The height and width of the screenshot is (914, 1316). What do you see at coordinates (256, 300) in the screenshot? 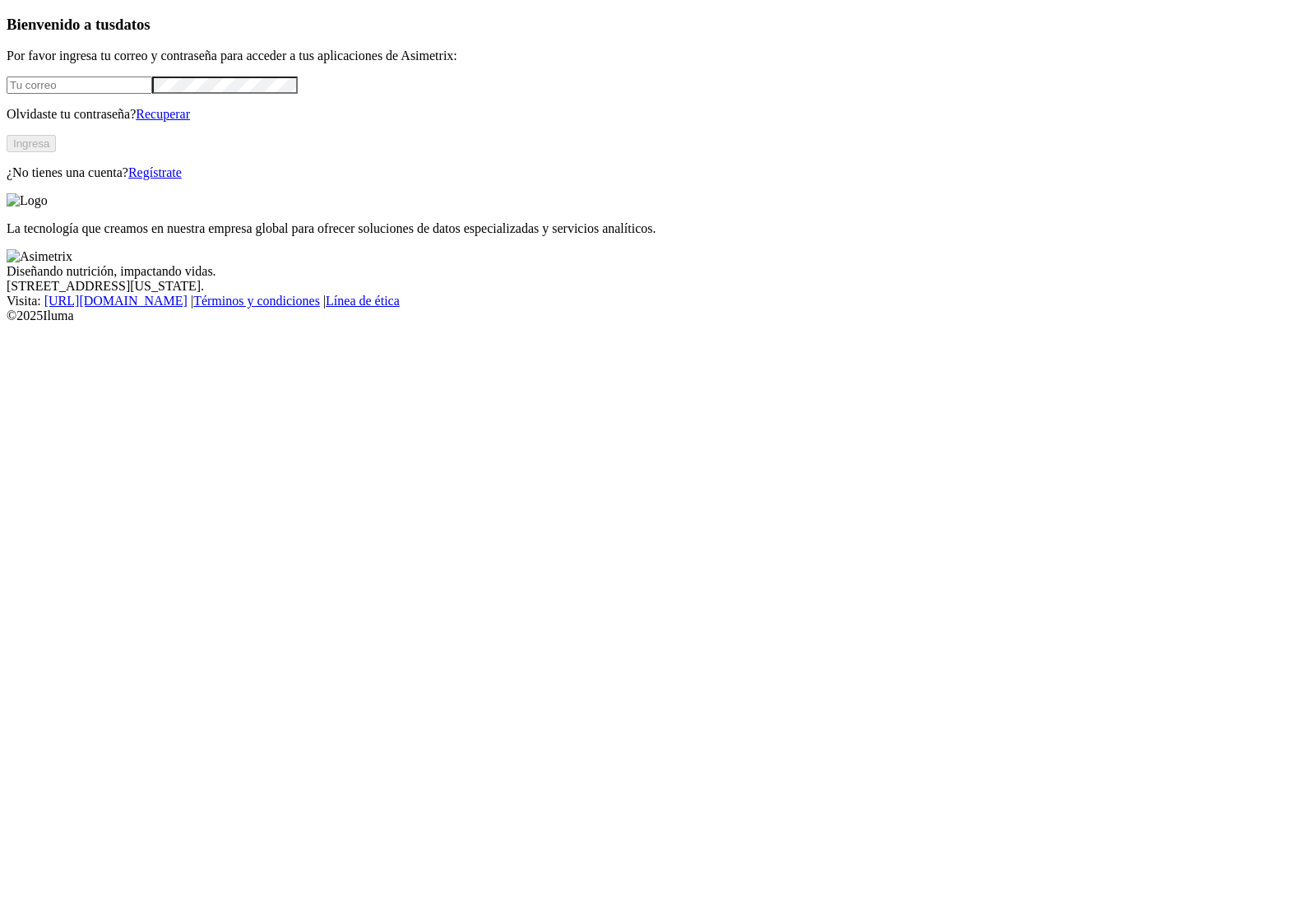
I see `a: Términos y condiciones` at bounding box center [256, 300].